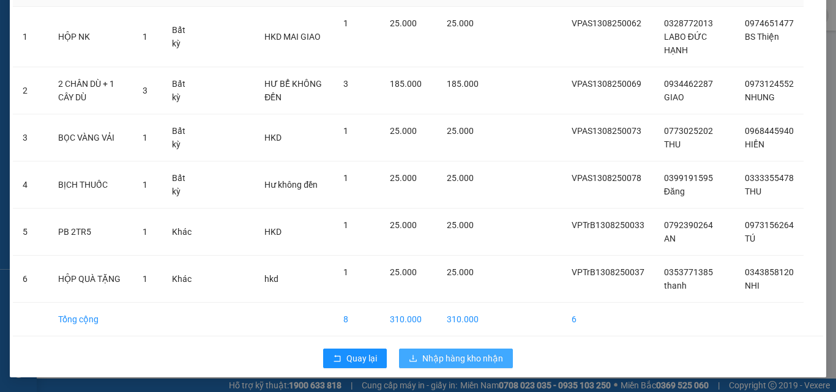 The image size is (836, 392). I want to click on span: VPTrB1308250033, so click(608, 225).